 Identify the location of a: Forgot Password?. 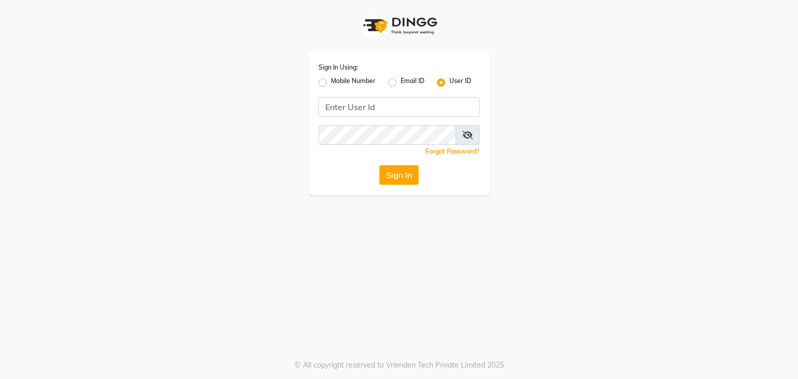
(452, 151).